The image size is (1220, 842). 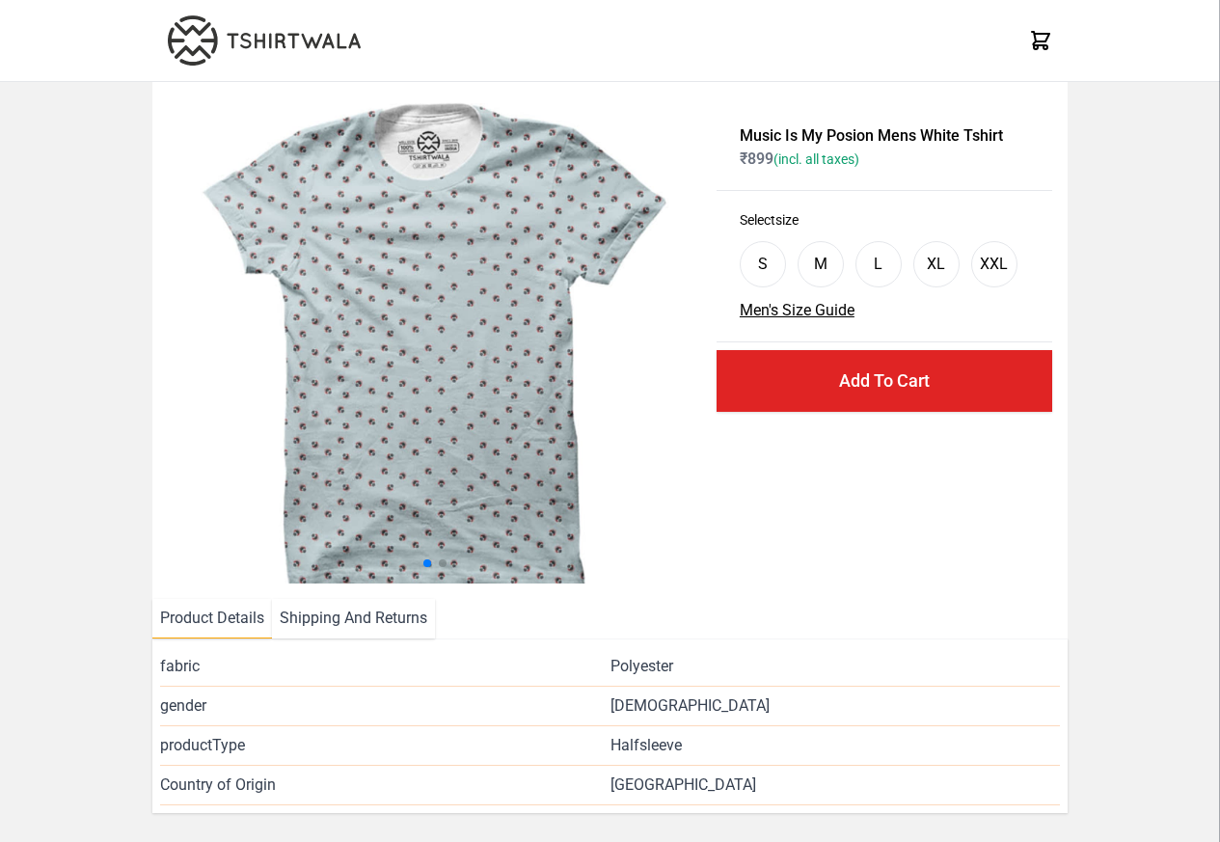 I want to click on span: gender, so click(x=385, y=706).